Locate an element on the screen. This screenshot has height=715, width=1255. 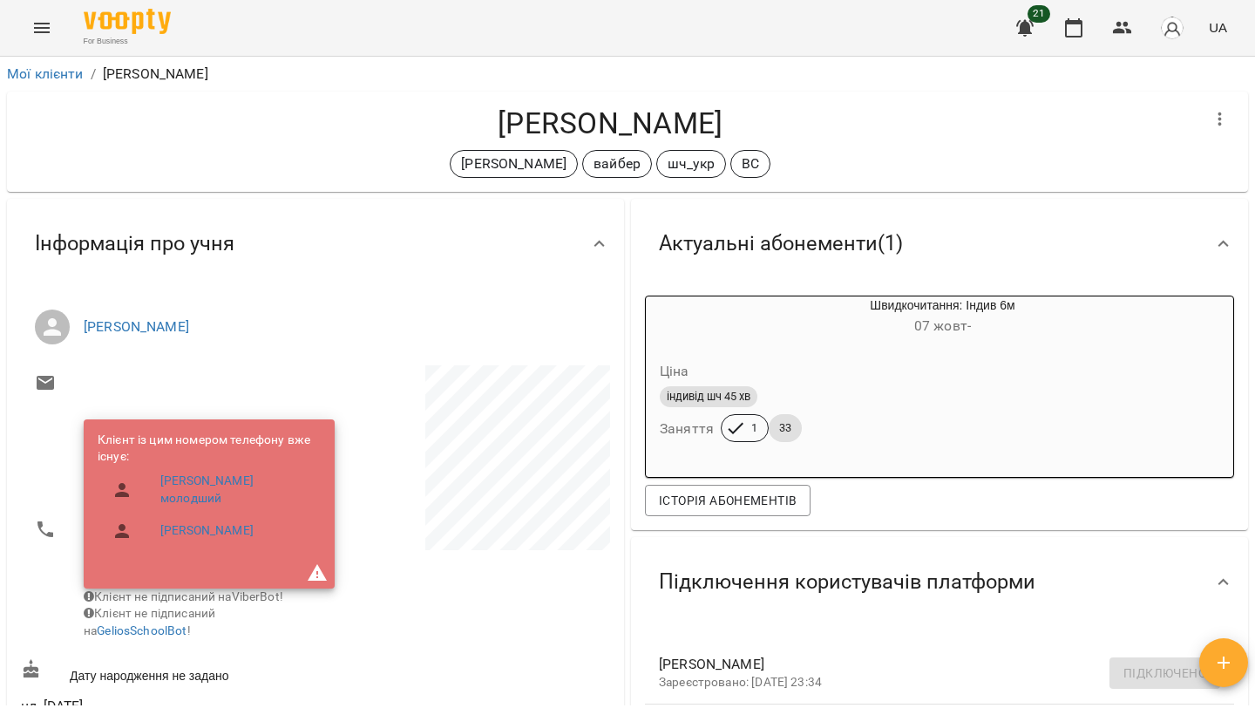
button: UA is located at coordinates (1218, 27).